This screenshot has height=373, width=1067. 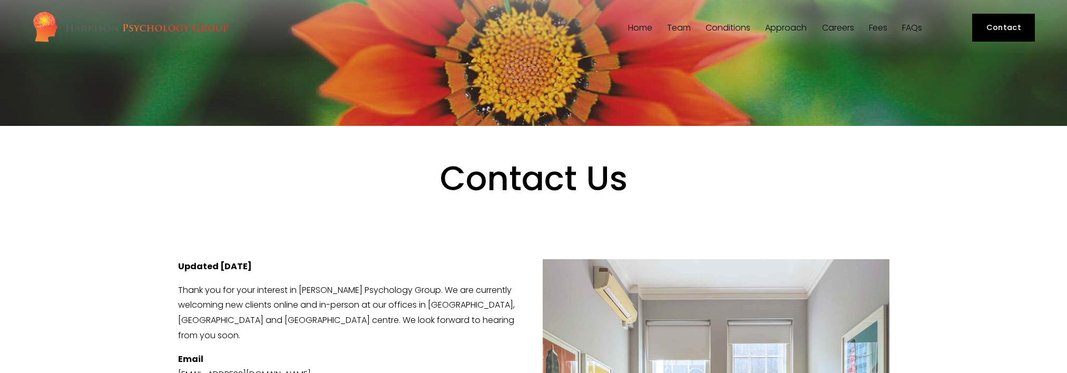 I want to click on span: Team, so click(x=679, y=28).